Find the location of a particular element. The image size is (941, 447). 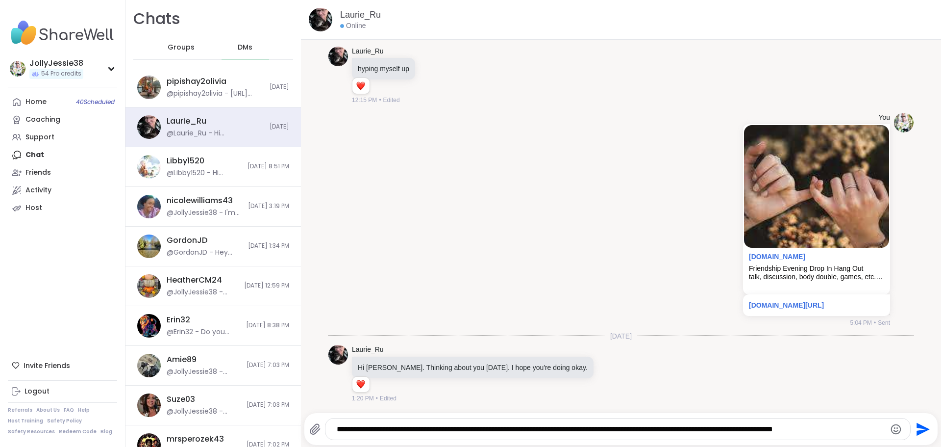

a: Home40Scheduled is located at coordinates (62, 102).